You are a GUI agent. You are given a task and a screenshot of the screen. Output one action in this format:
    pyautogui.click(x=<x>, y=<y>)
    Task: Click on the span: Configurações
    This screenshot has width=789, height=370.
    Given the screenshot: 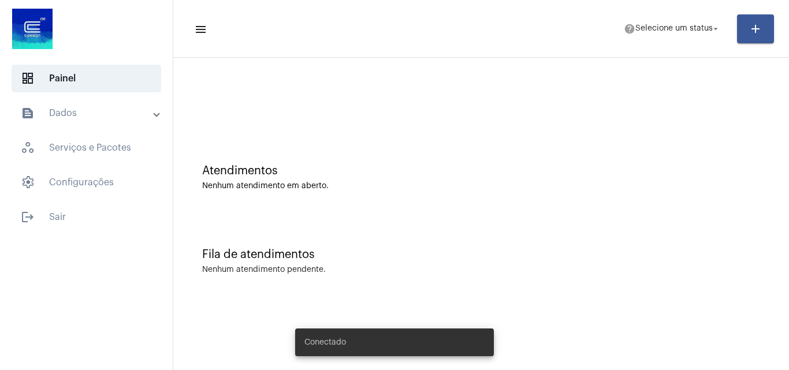 What is the action you would take?
    pyautogui.click(x=86, y=182)
    